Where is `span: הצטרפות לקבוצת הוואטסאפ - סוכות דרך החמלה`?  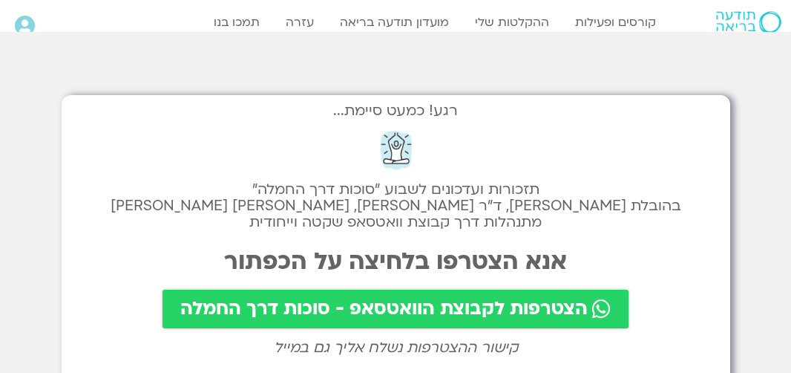 span: הצטרפות לקבוצת הוואטסאפ - סוכות דרך החמלה is located at coordinates (384, 309).